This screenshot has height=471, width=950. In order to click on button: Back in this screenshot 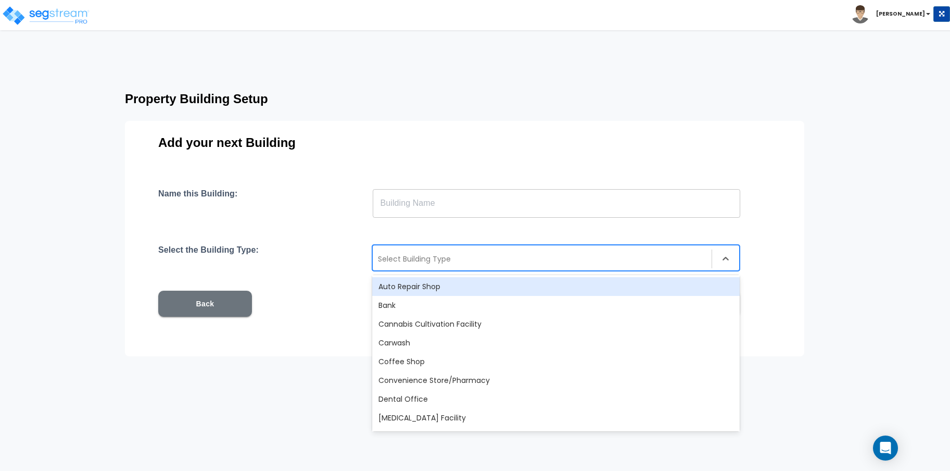, I will do `click(205, 304)`.